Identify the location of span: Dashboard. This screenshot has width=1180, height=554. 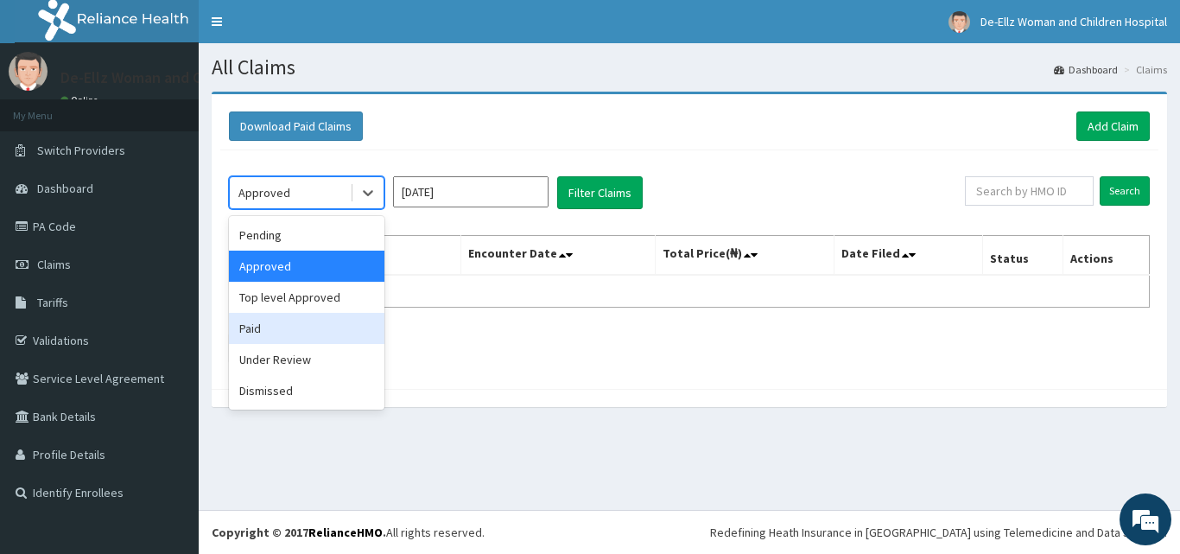
(65, 188).